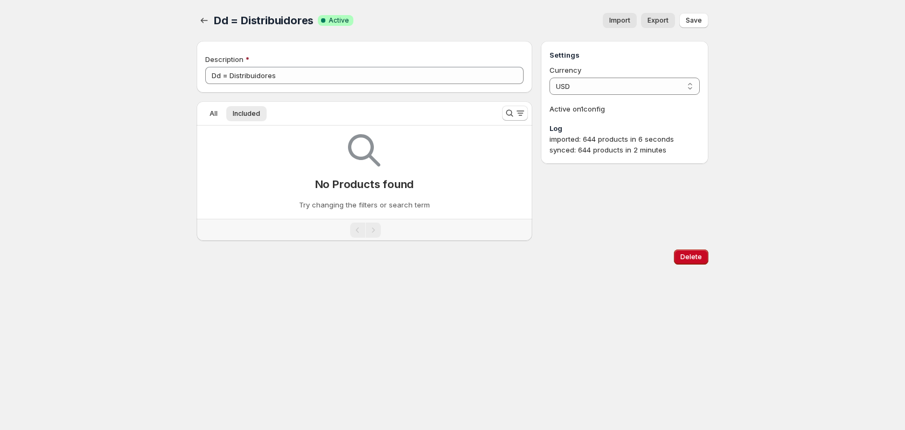 The height and width of the screenshot is (430, 905). I want to click on p: No Products found, so click(365, 184).